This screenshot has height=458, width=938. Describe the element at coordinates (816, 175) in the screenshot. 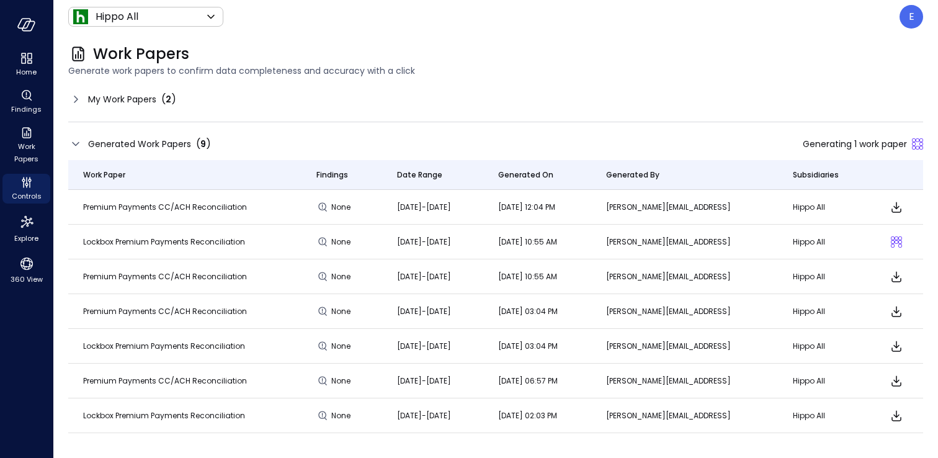

I see `span: Subsidiaries` at that location.